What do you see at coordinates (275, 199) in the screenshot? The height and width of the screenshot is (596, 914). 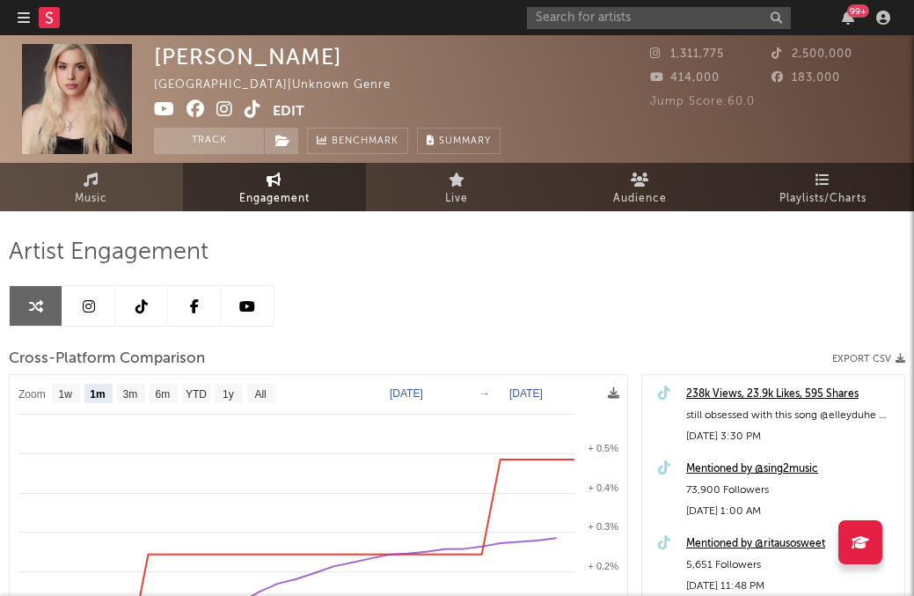 I see `span: Engagement` at bounding box center [275, 199].